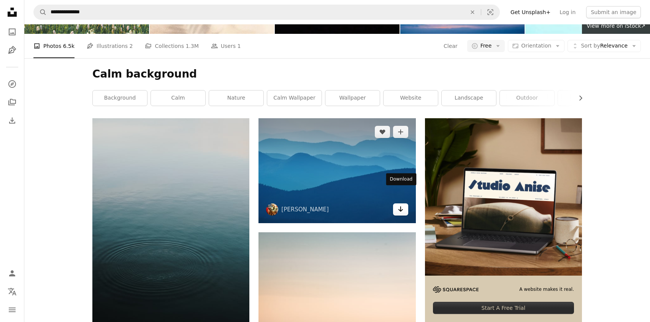  What do you see at coordinates (109, 46) in the screenshot?
I see `a: Illustrations 2` at bounding box center [109, 46].